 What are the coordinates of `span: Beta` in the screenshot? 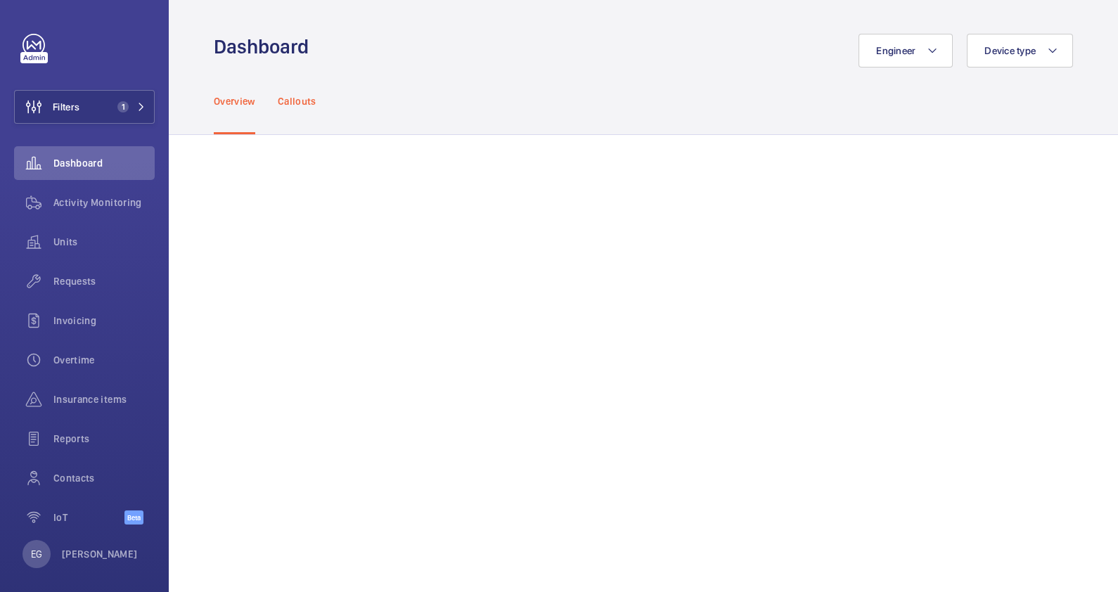 It's located at (134, 517).